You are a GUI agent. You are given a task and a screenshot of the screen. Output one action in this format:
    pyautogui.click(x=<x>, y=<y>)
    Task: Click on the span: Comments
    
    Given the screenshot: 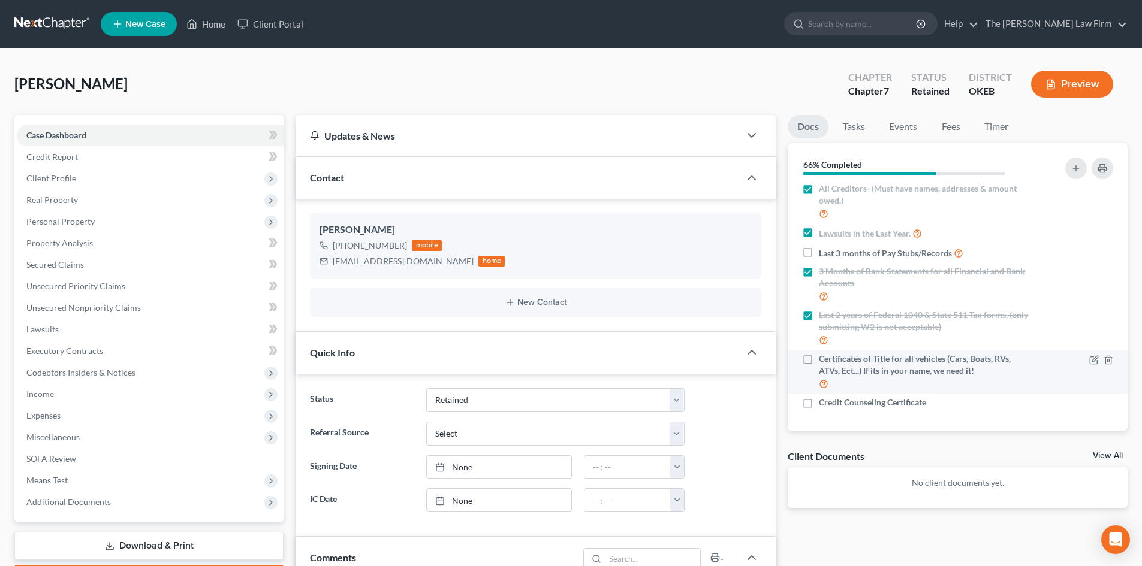 What is the action you would take?
    pyautogui.click(x=333, y=557)
    